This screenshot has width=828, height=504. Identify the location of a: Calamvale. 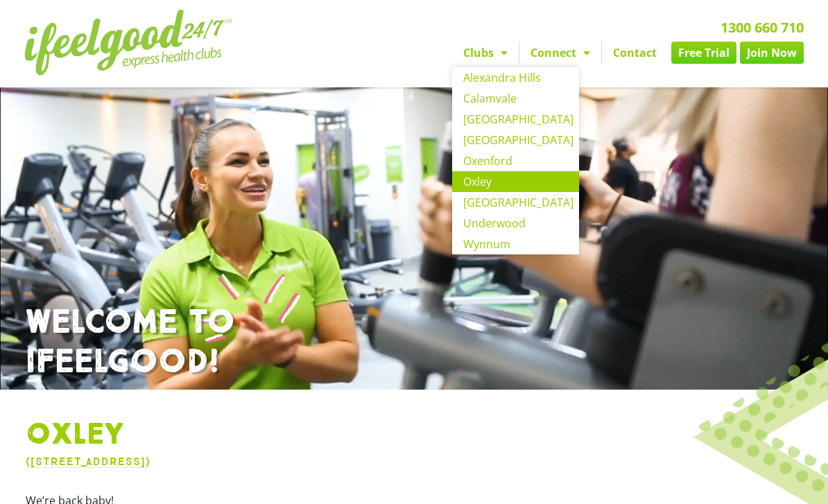
(515, 99).